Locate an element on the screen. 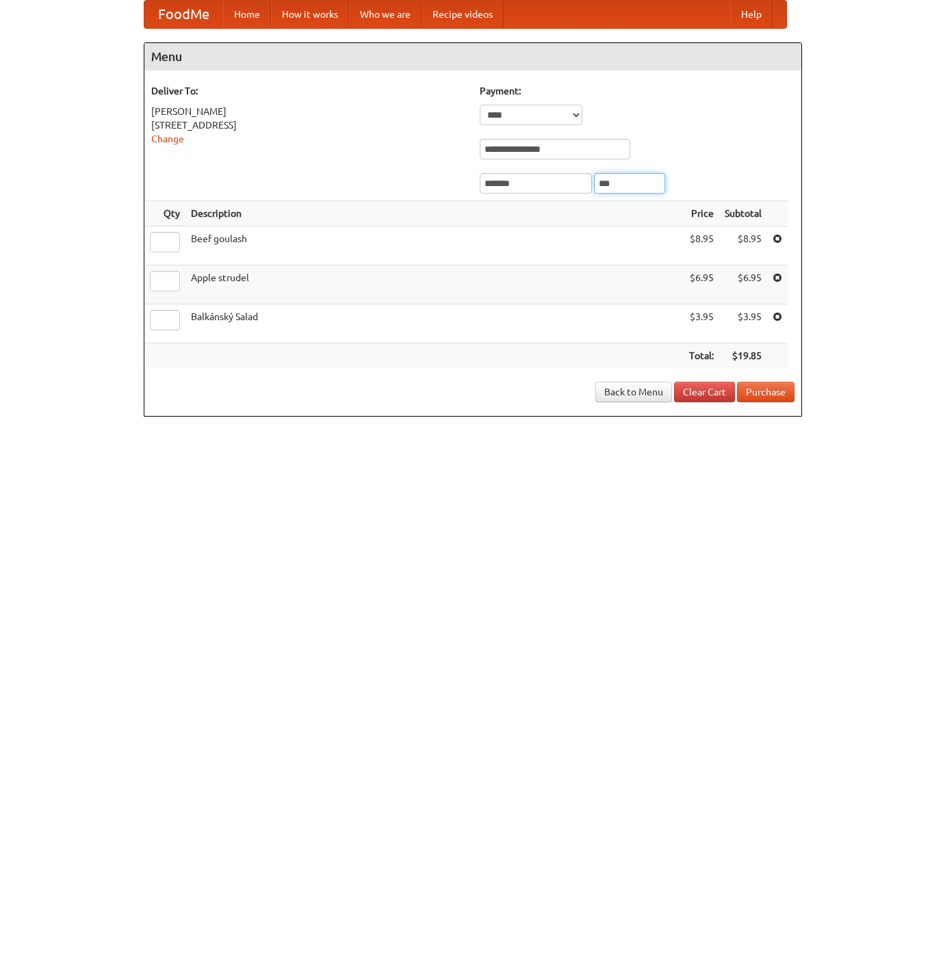  td: Beef goulash is located at coordinates (434, 246).